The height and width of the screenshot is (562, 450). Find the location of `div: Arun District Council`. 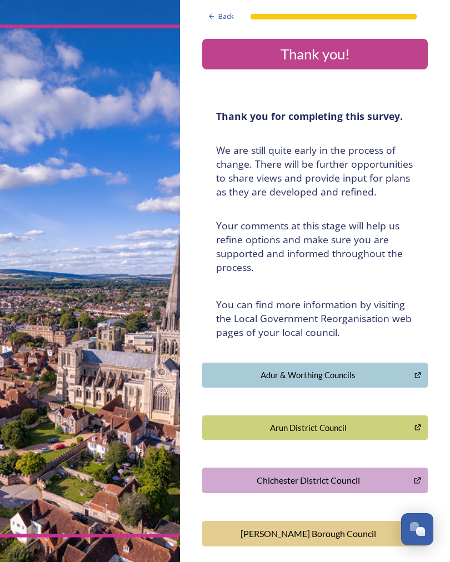

div: Arun District Council is located at coordinates (308, 427).